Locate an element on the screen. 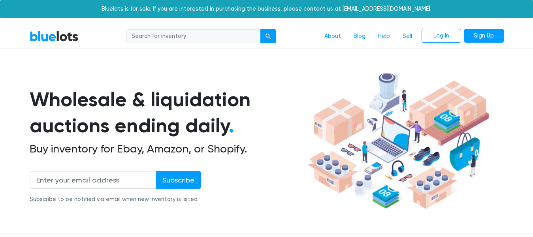 This screenshot has height=237, width=533. a: Sign Up is located at coordinates (484, 36).